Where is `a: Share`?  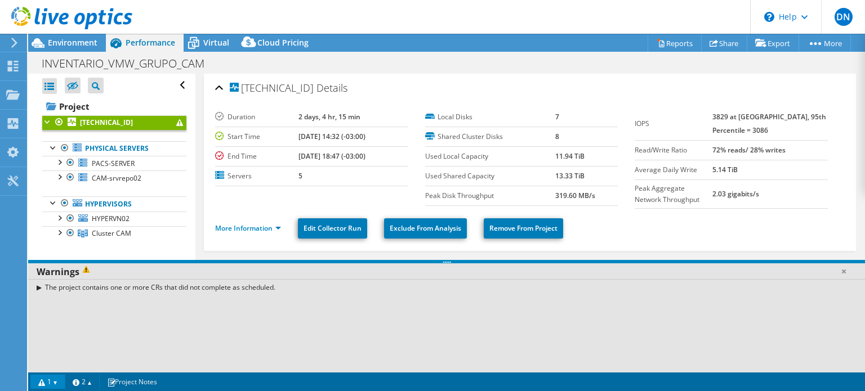
a: Share is located at coordinates (724, 43).